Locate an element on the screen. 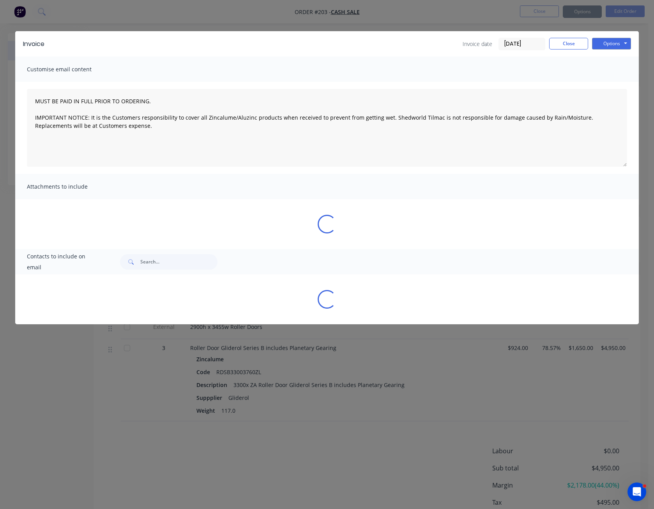  span: Invoice date is located at coordinates (477, 44).